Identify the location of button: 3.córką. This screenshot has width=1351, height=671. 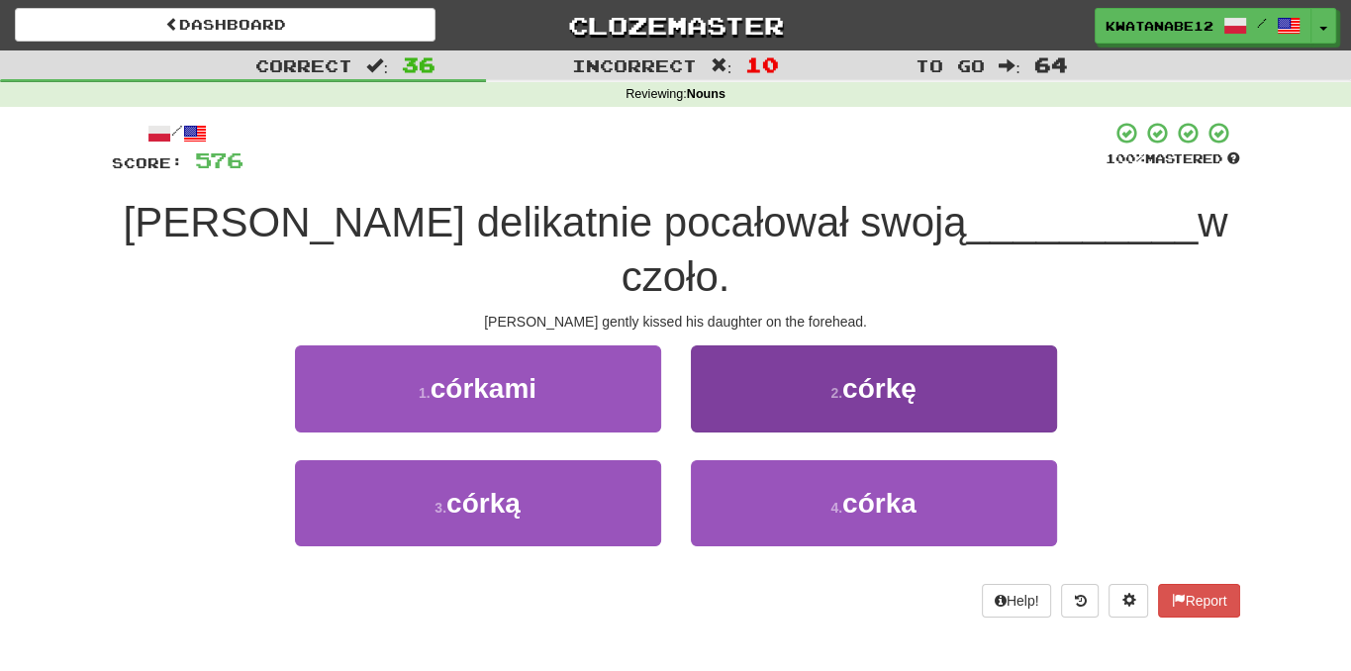
(478, 503).